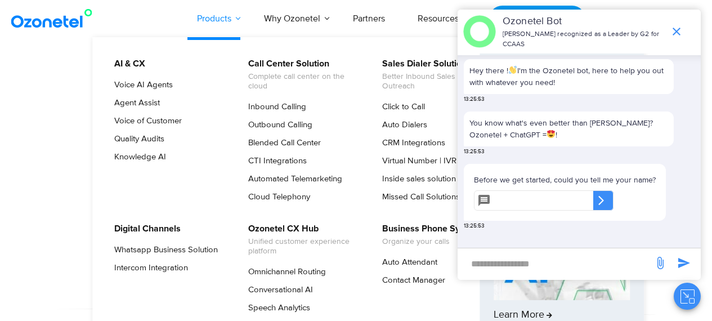  Describe the element at coordinates (411, 280) in the screenshot. I see `a: Contact Manager` at that location.